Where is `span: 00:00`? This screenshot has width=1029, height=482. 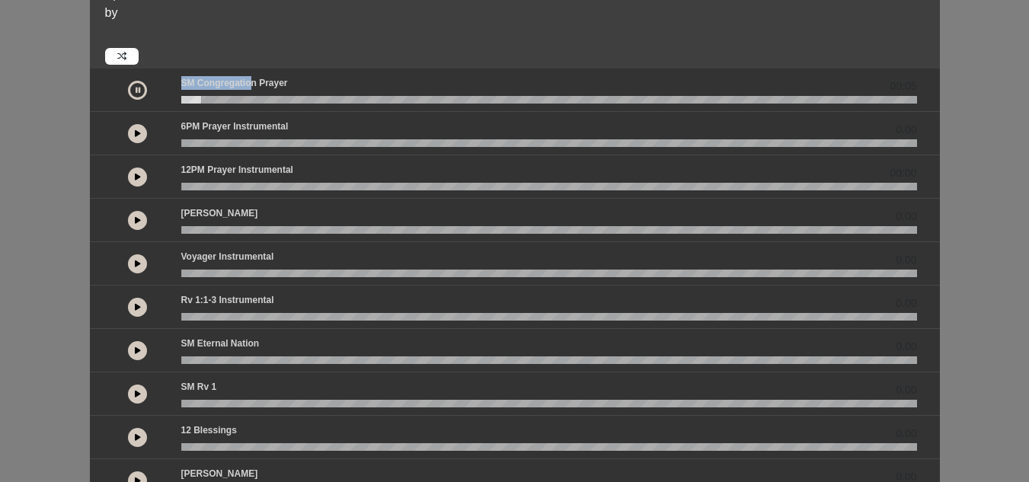 span: 00:00 is located at coordinates (902, 173).